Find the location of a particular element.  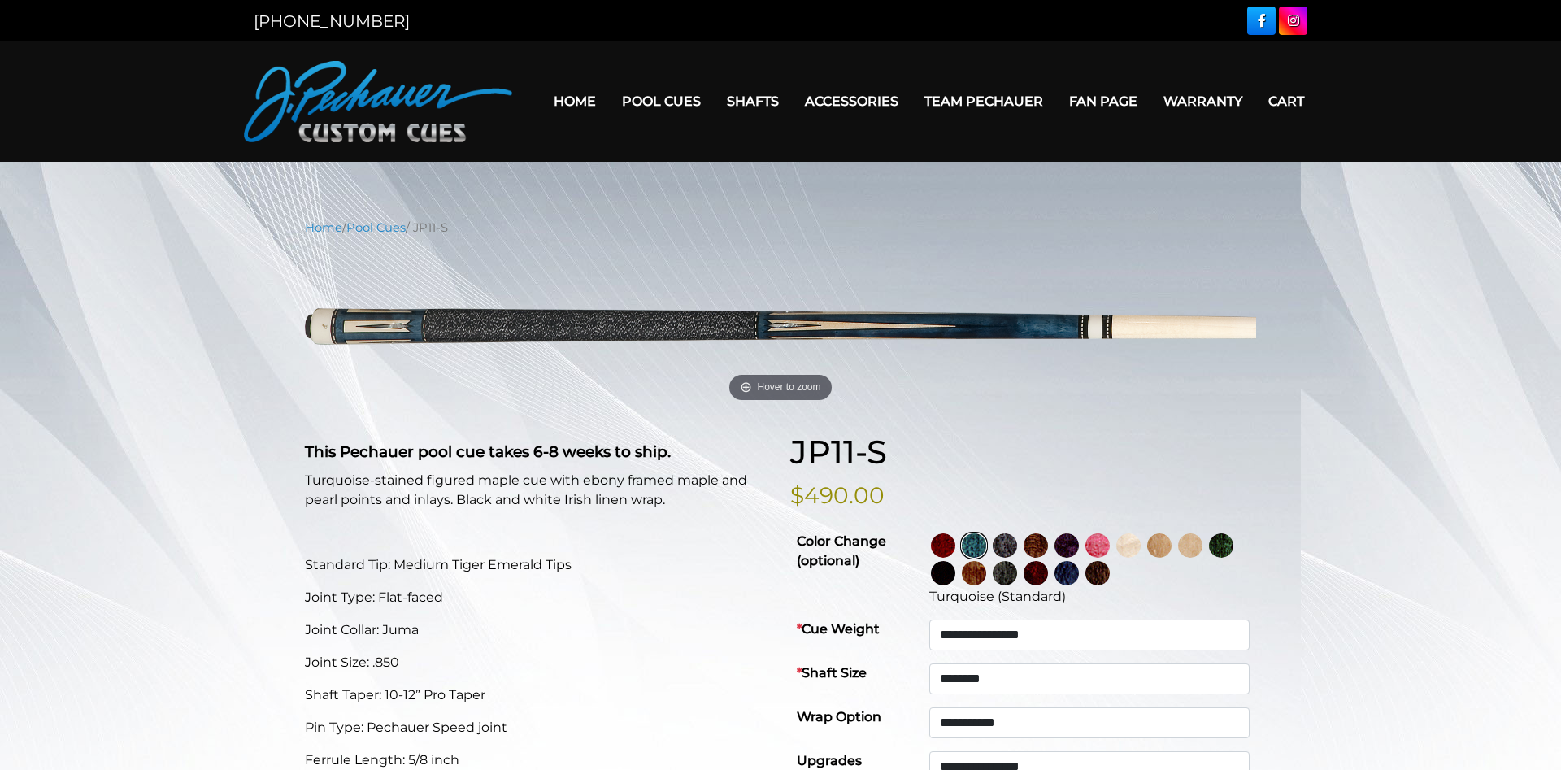

a: Hover to zoom is located at coordinates (781, 328).